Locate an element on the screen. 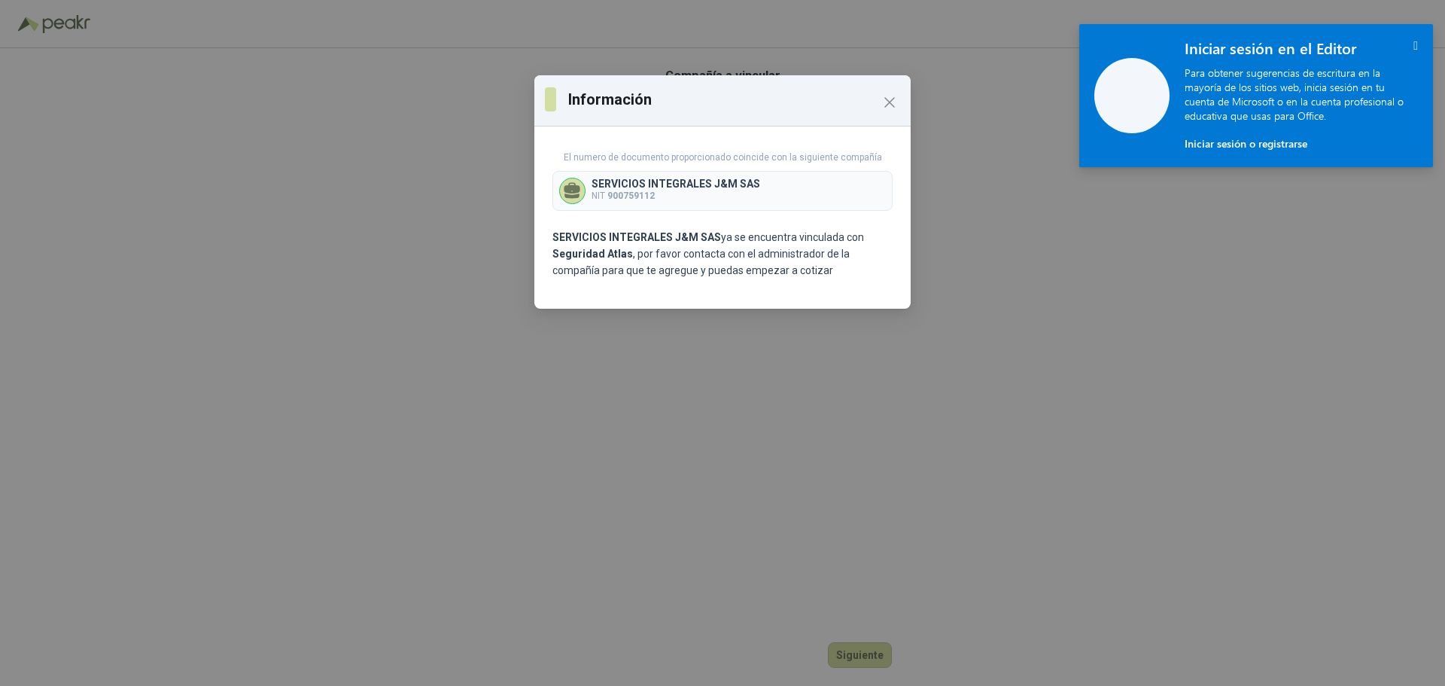 This screenshot has width=1445, height=686. p: ya se encuentra vinculada con , por favor contacta con el administrador de la compañía para que t... is located at coordinates (722, 254).